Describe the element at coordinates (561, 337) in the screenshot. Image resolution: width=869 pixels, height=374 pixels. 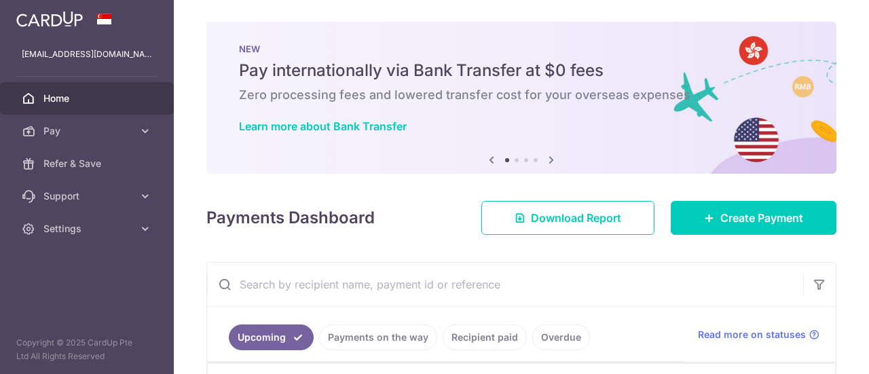
I see `a: Overdue` at that location.